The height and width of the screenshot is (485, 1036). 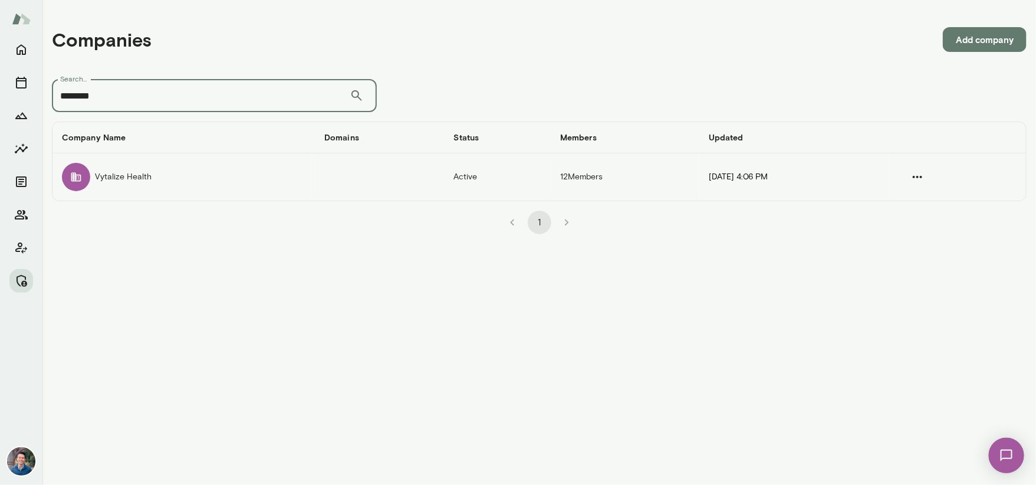 I want to click on td: Vytalize Health, so click(x=183, y=177).